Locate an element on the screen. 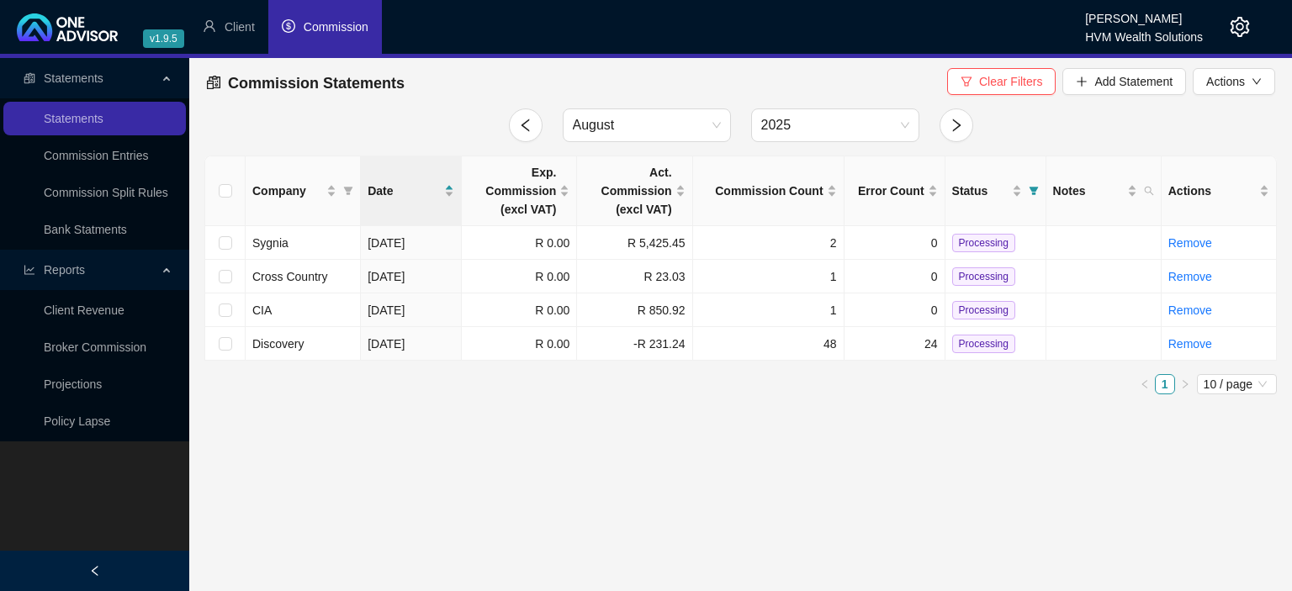  span: dollar is located at coordinates (288, 26).